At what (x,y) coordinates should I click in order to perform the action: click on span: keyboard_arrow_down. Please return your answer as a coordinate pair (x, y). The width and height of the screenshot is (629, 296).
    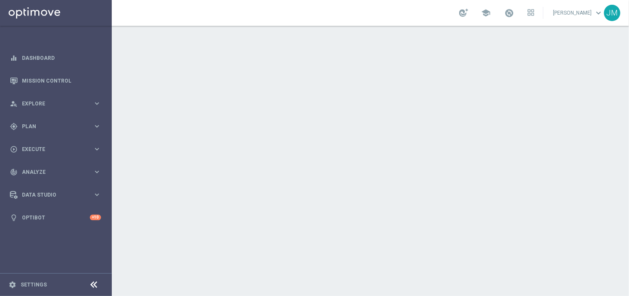
    Looking at the image, I should click on (599, 13).